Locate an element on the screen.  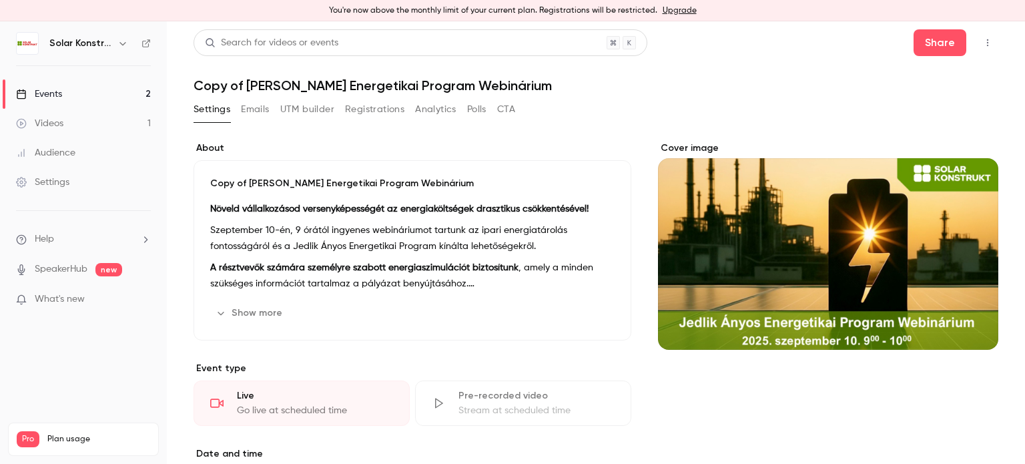
label: Cover image is located at coordinates (828, 148).